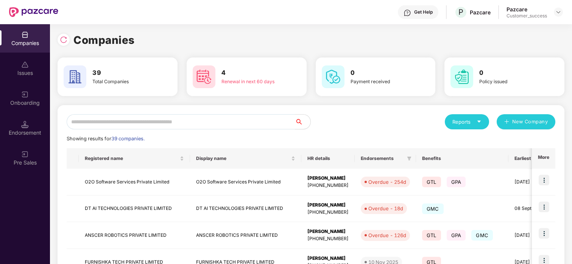  Describe the element at coordinates (462, 159) in the screenshot. I see `th: Benefits` at that location.